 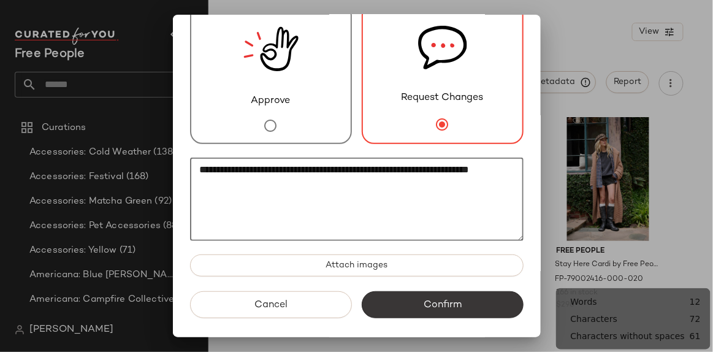 I want to click on span: Cancel, so click(x=270, y=305).